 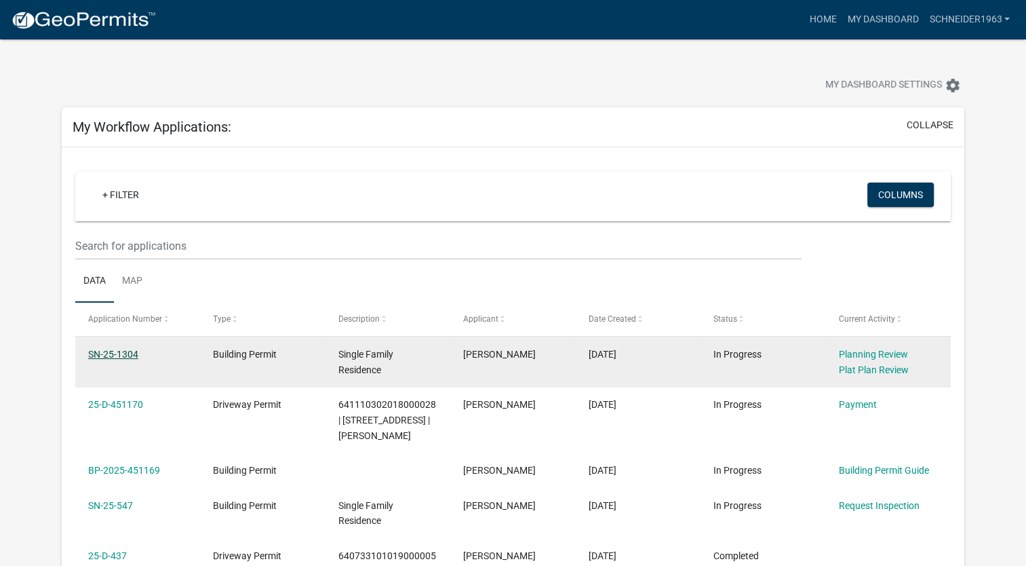 I want to click on a: Plat Plan Review, so click(x=873, y=370).